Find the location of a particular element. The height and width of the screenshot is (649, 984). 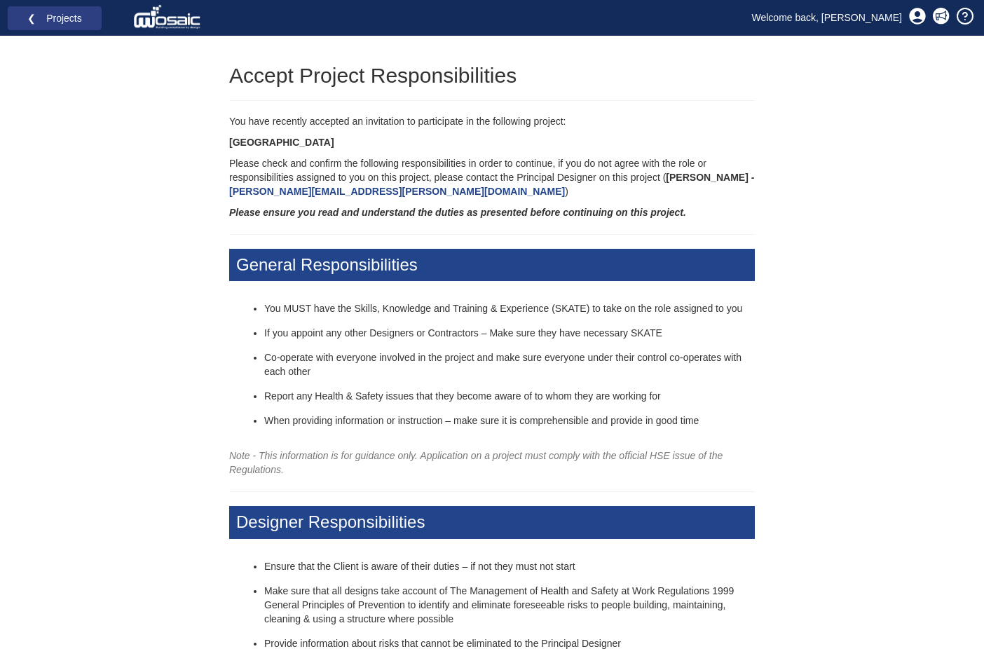

p: You have recently accepted an invitation to participate in the following project: is located at coordinates (492, 122).